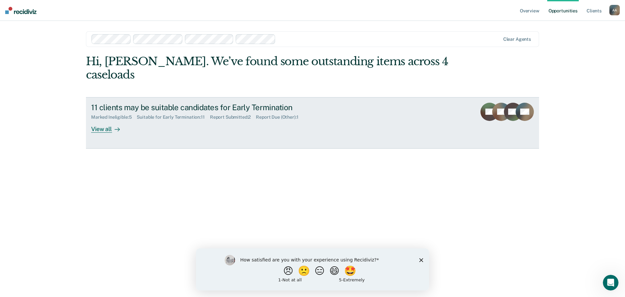 Image resolution: width=625 pixels, height=297 pixels. What do you see at coordinates (109, 126) in the screenshot?
I see `div: View all` at bounding box center [109, 126].